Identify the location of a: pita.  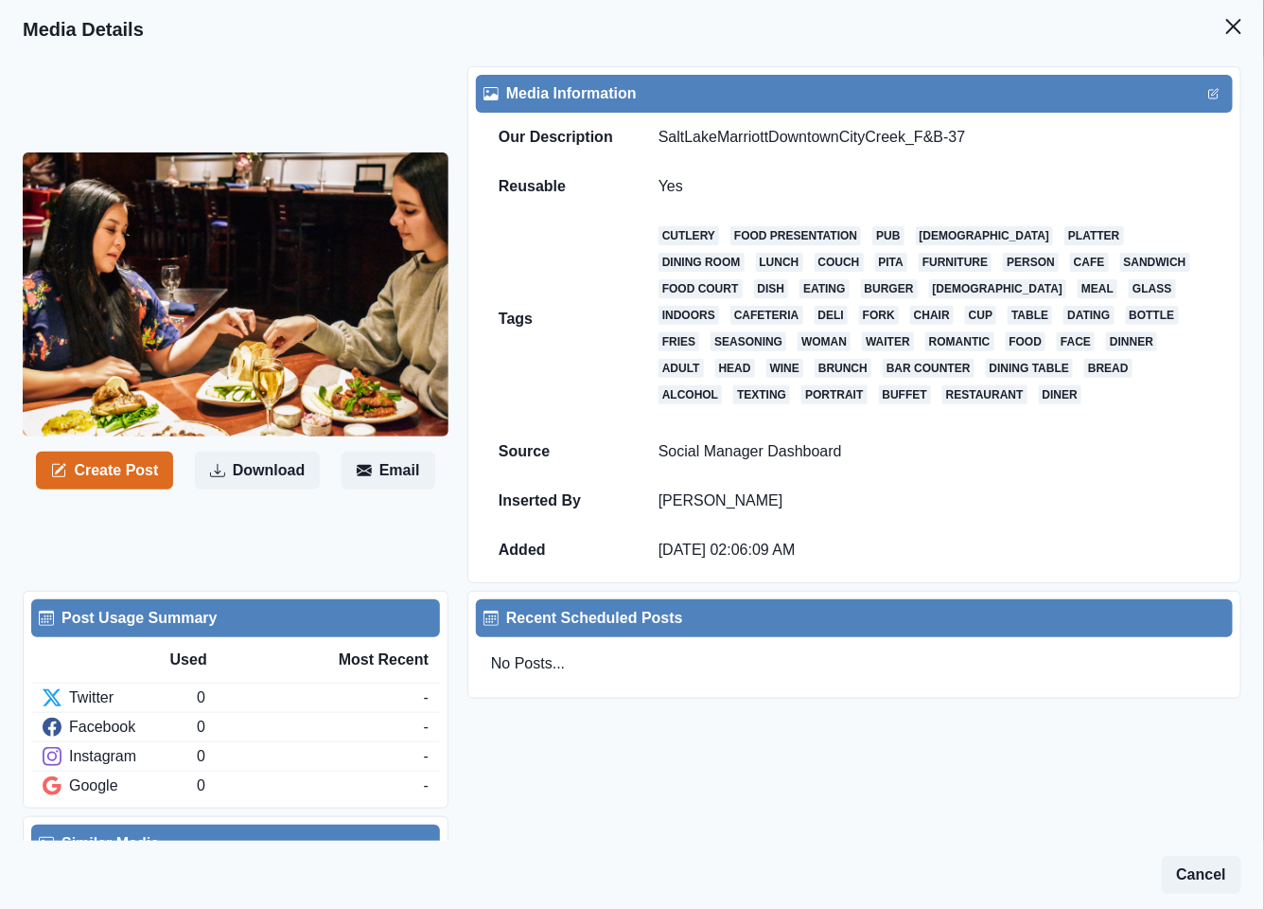
(892, 262).